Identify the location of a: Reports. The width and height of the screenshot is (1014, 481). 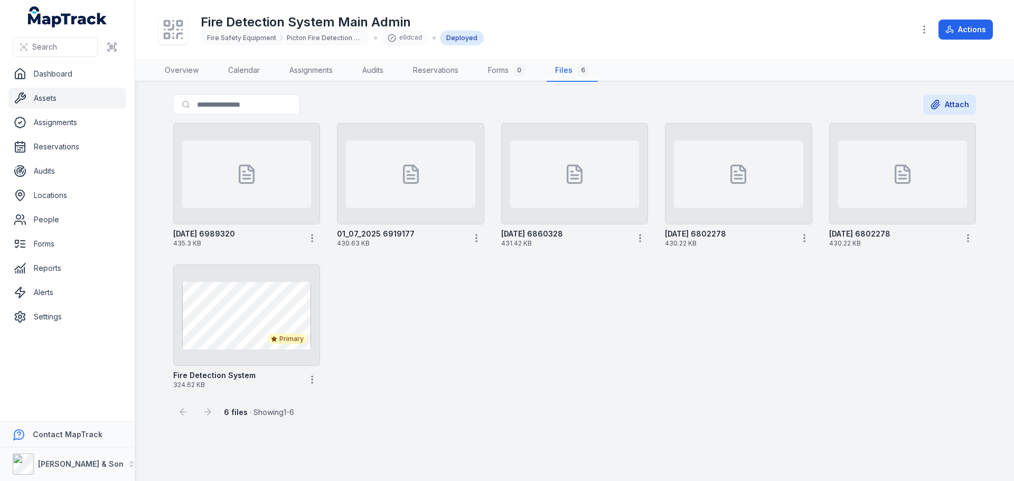
(67, 268).